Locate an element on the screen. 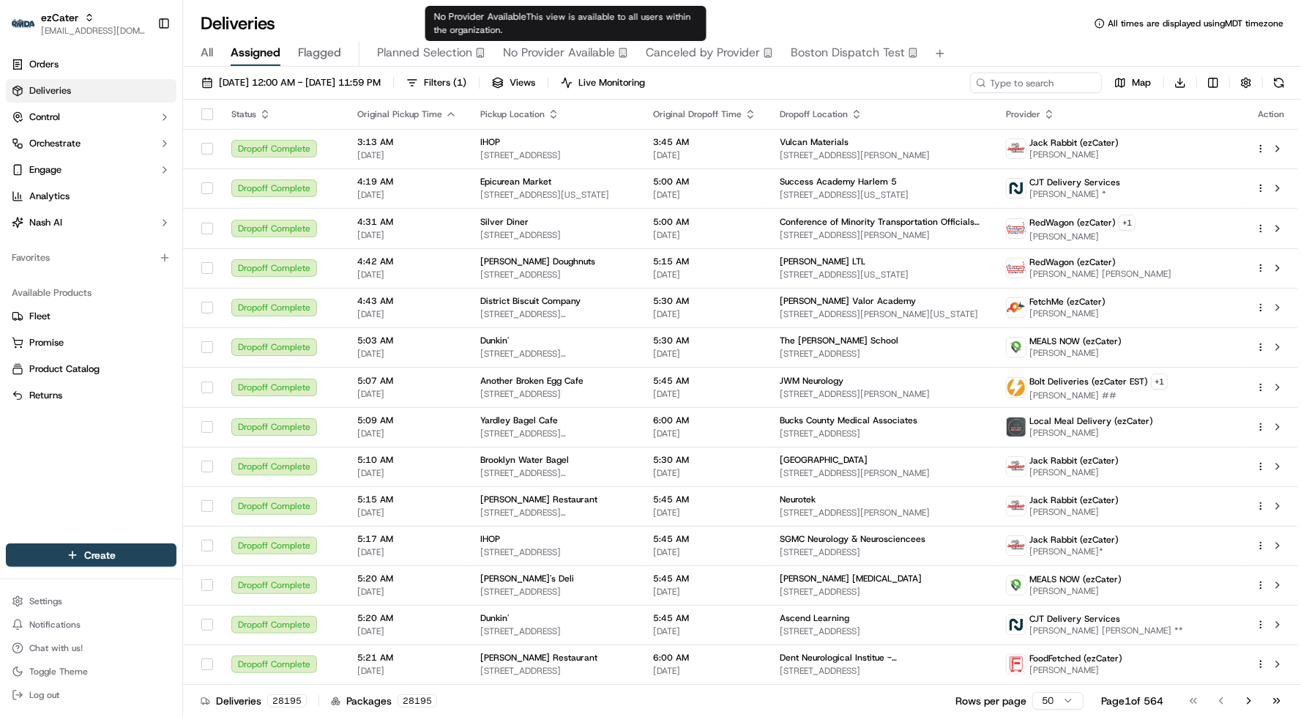 The width and height of the screenshot is (1301, 717). span: Chat with us! is located at coordinates (56, 648).